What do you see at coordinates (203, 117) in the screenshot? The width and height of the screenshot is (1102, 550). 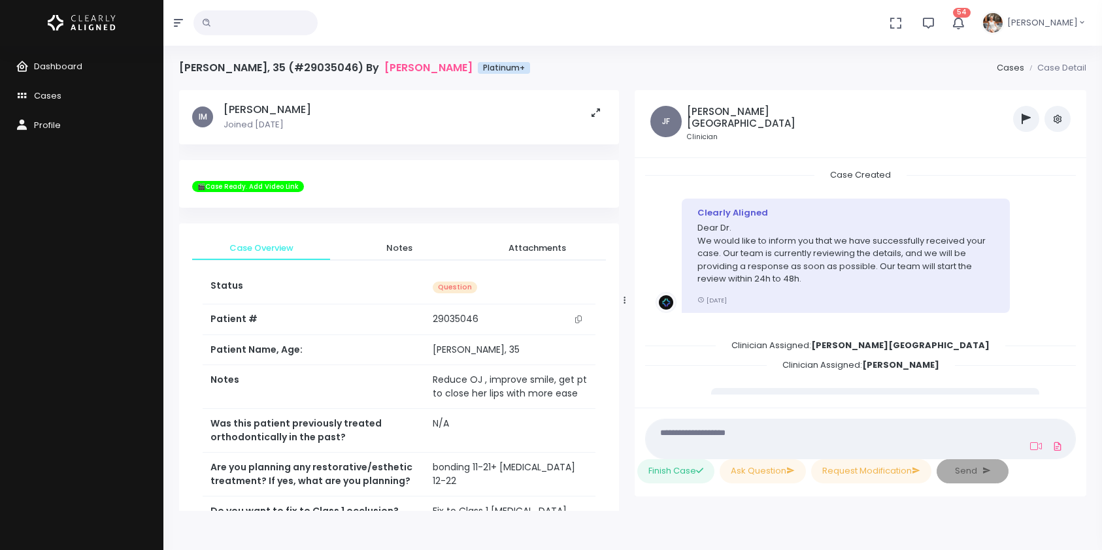 I see `span: IM` at bounding box center [203, 117].